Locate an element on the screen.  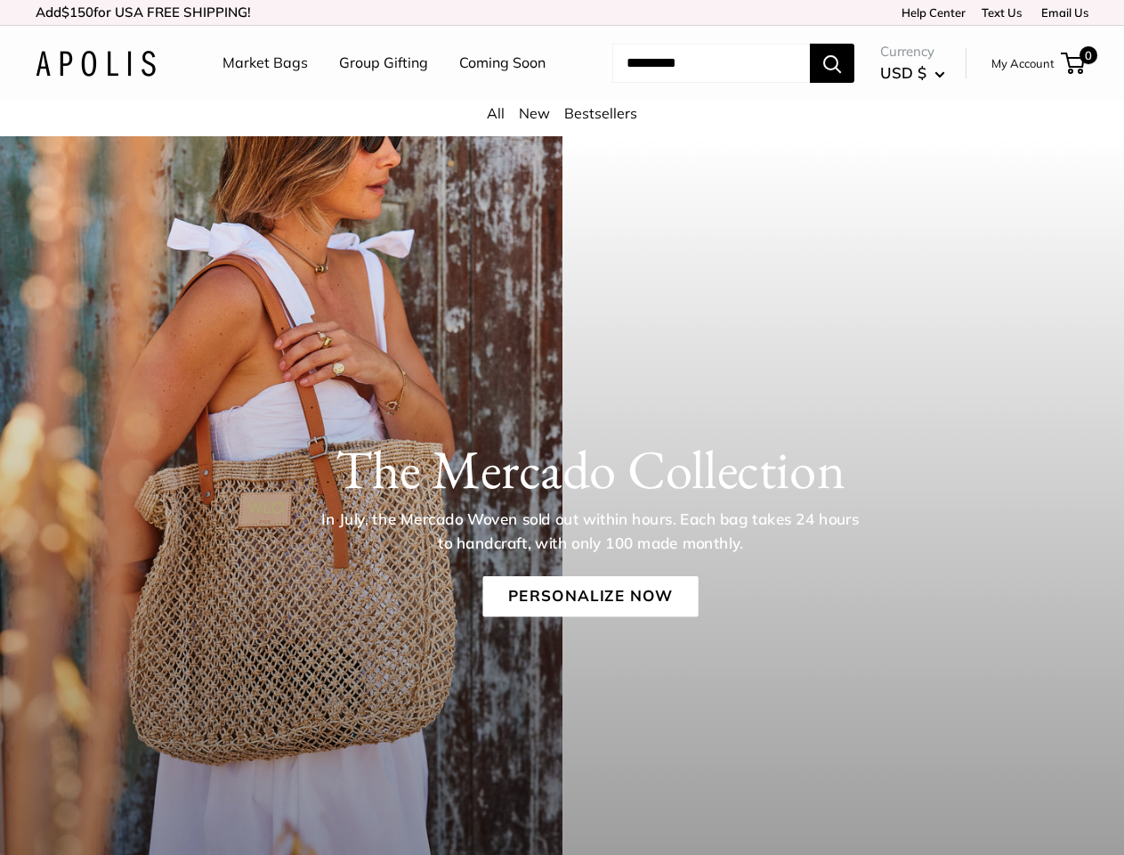
h1: The Mercado Collection is located at coordinates (590, 469).